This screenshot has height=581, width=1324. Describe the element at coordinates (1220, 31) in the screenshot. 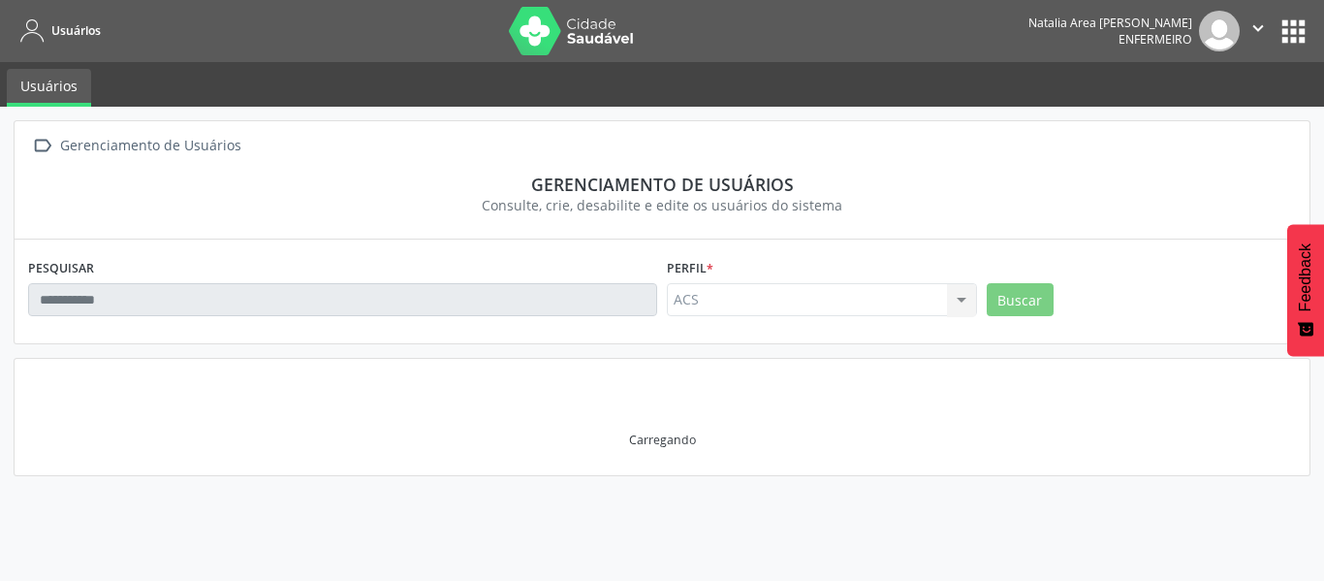

I see `img: img` at that location.